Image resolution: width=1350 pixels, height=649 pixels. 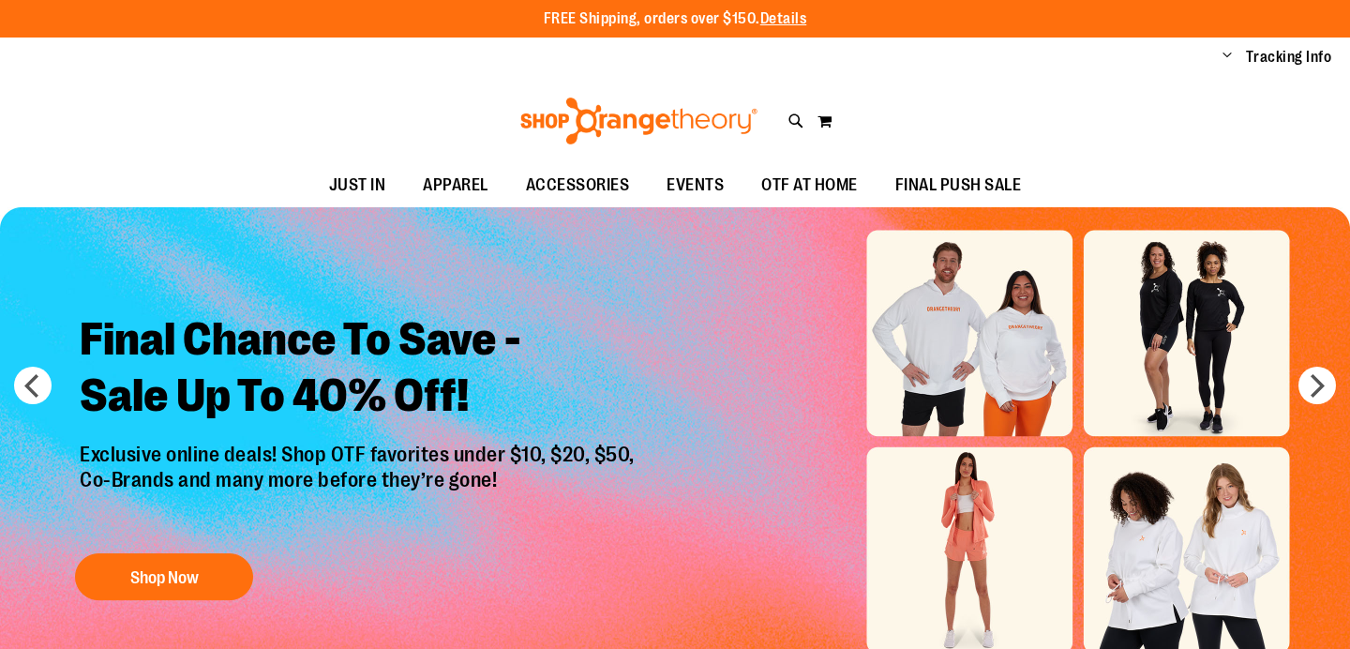 I want to click on a: EVENTS, so click(x=695, y=186).